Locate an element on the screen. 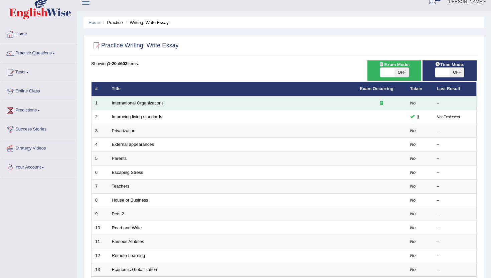 The width and height of the screenshot is (491, 278). td: 5 is located at coordinates (100, 159).